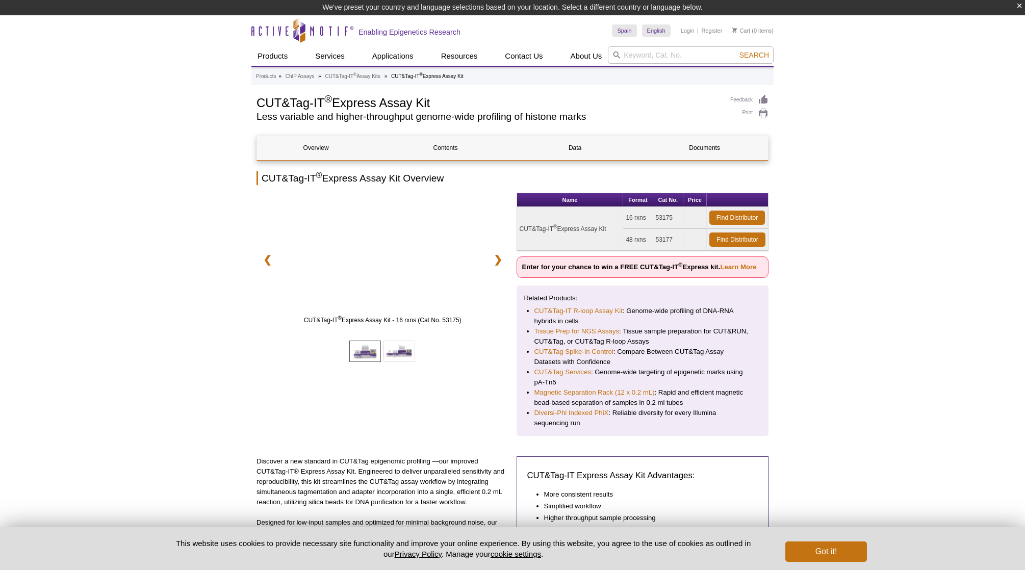 This screenshot has width=1025, height=570. I want to click on a: Contents, so click(445, 148).